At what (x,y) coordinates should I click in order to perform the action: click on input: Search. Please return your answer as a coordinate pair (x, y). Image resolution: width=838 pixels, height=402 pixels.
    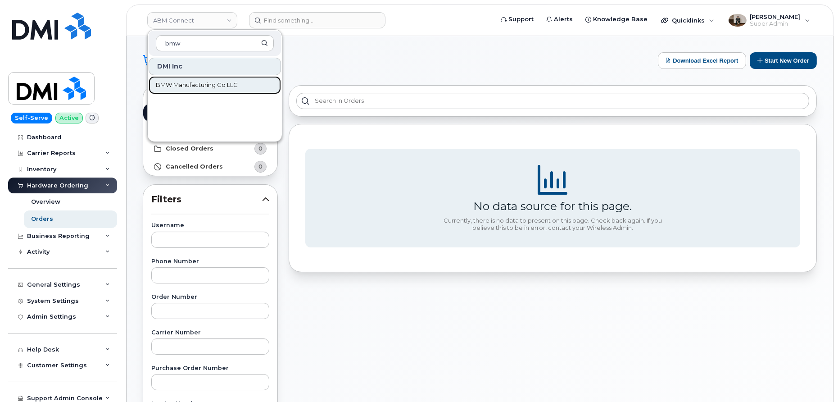
    Looking at the image, I should click on (215, 43).